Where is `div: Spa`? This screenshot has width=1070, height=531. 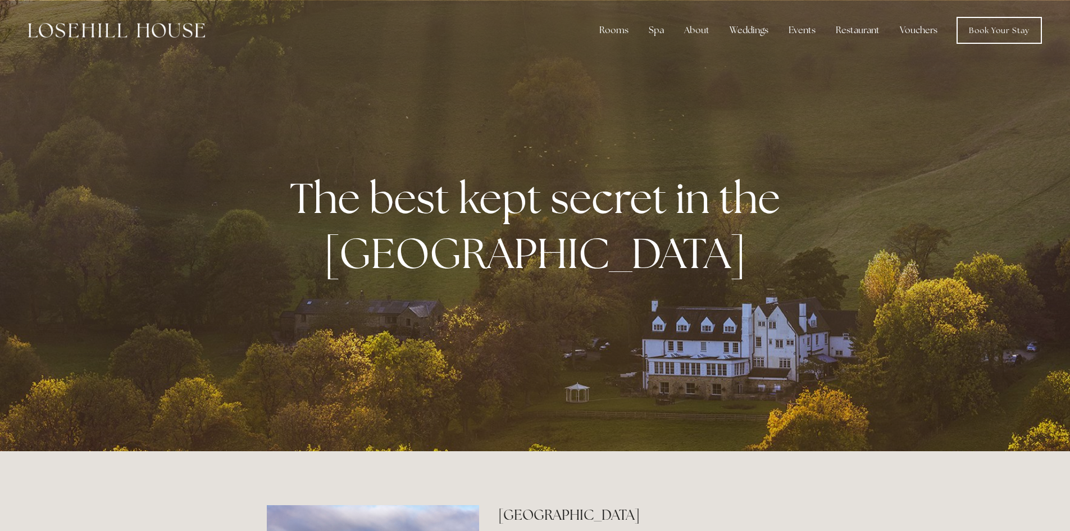 div: Spa is located at coordinates (656, 30).